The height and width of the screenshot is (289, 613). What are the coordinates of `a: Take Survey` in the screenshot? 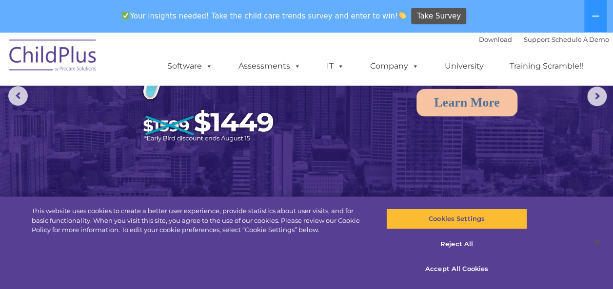 It's located at (438, 16).